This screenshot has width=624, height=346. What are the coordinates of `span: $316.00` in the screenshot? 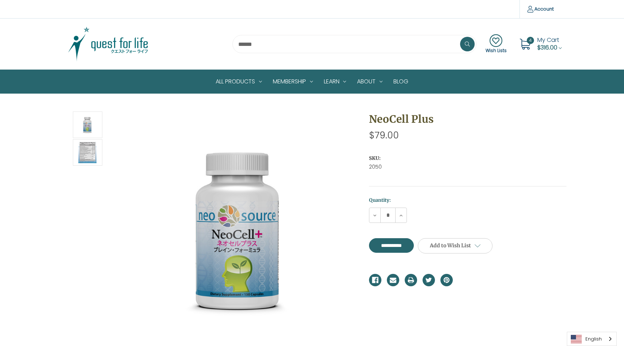 It's located at (547, 47).